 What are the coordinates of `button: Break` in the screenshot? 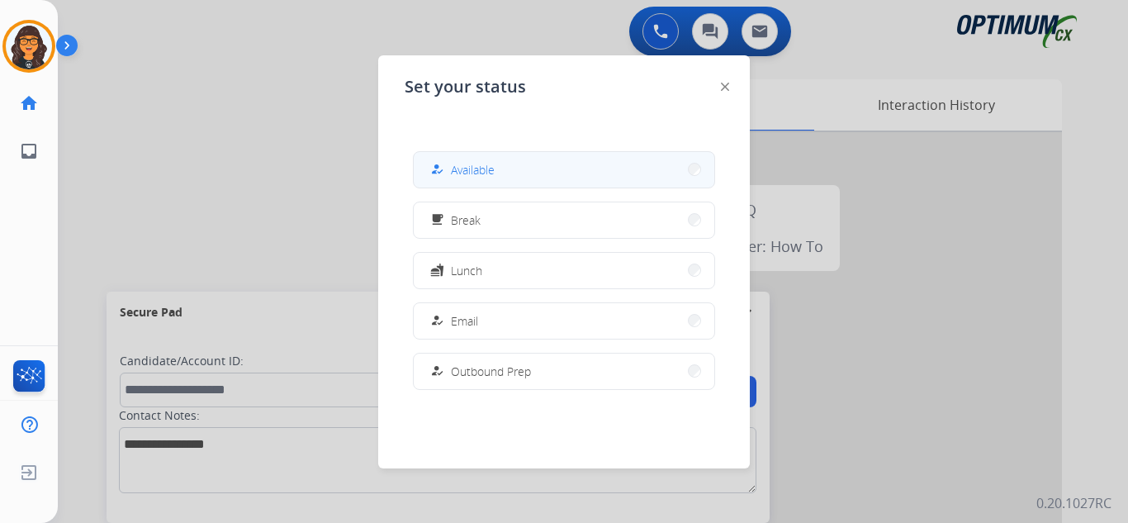 It's located at (564, 220).